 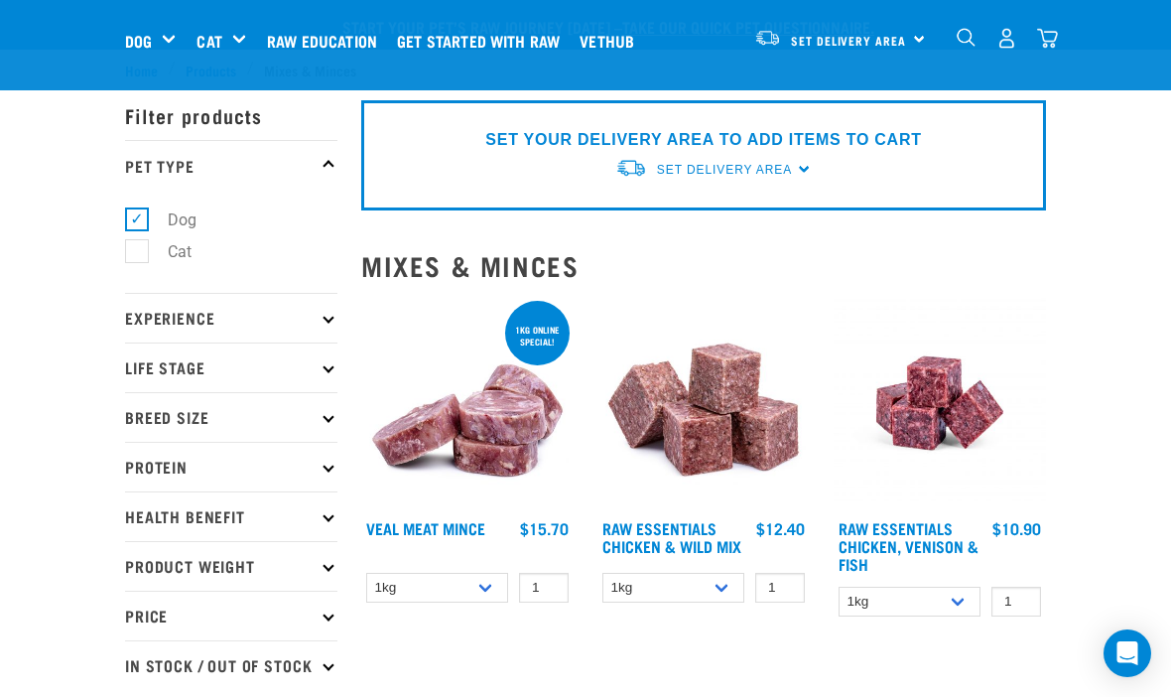 I want to click on p: Breed Size, so click(x=231, y=417).